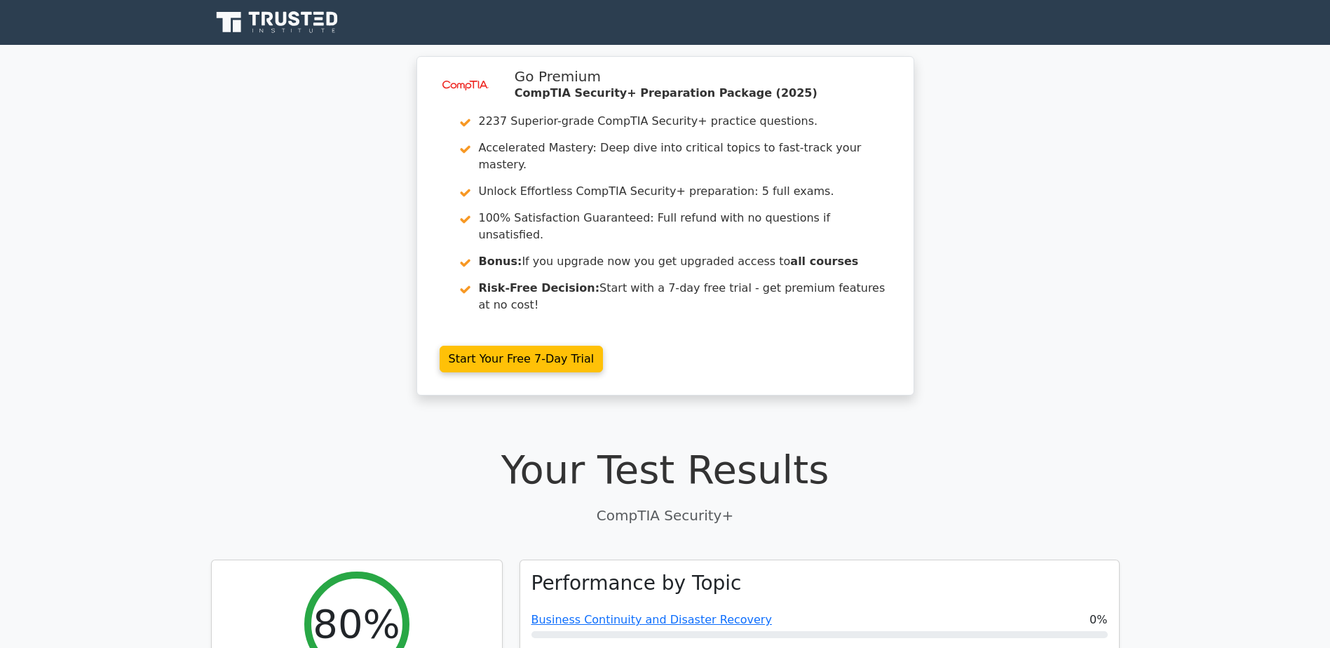  Describe the element at coordinates (665, 469) in the screenshot. I see `h1: Your Test Results` at that location.